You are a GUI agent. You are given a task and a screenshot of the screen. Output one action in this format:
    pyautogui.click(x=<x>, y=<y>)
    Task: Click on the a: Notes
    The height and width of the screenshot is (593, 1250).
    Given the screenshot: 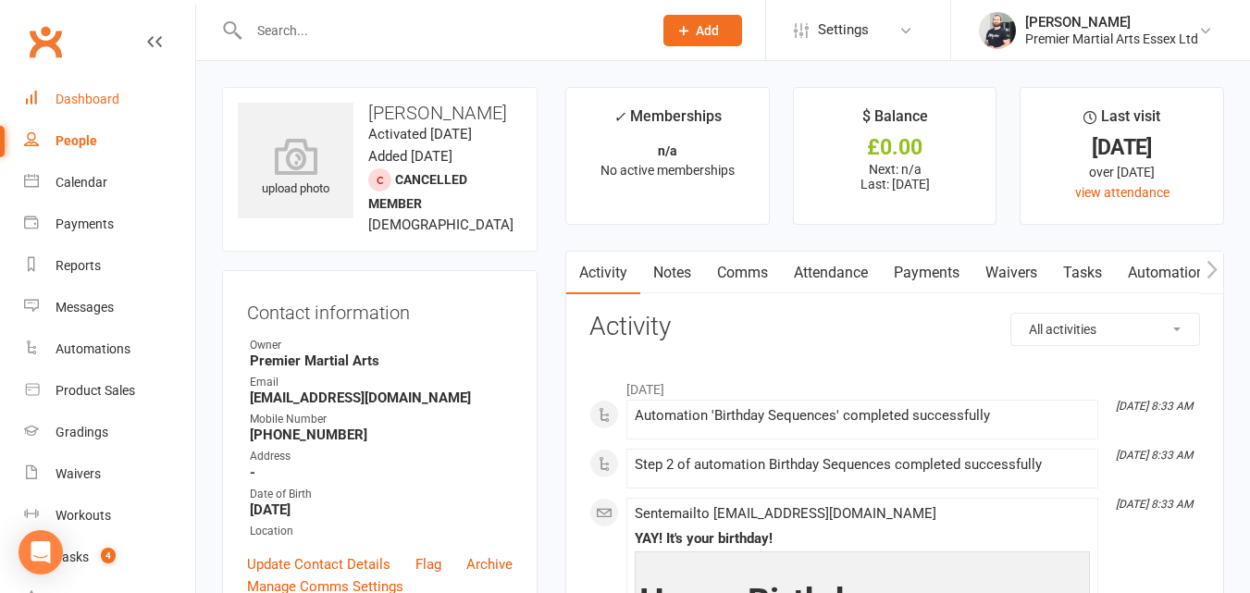 What is the action you would take?
    pyautogui.click(x=672, y=273)
    